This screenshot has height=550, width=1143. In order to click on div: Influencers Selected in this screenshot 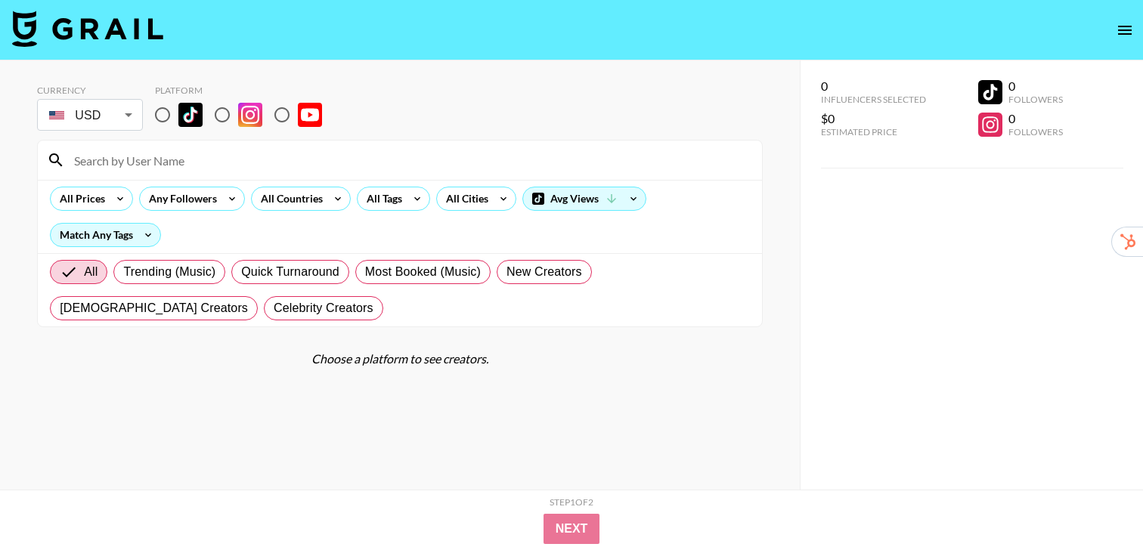, I will do `click(873, 99)`.